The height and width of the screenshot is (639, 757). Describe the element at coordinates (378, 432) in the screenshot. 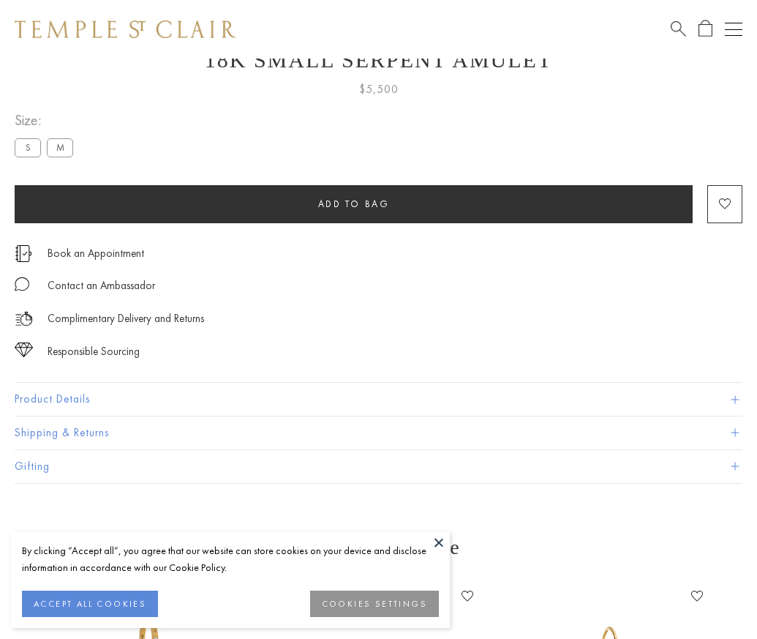

I see `button: Shipping & Returns` at that location.